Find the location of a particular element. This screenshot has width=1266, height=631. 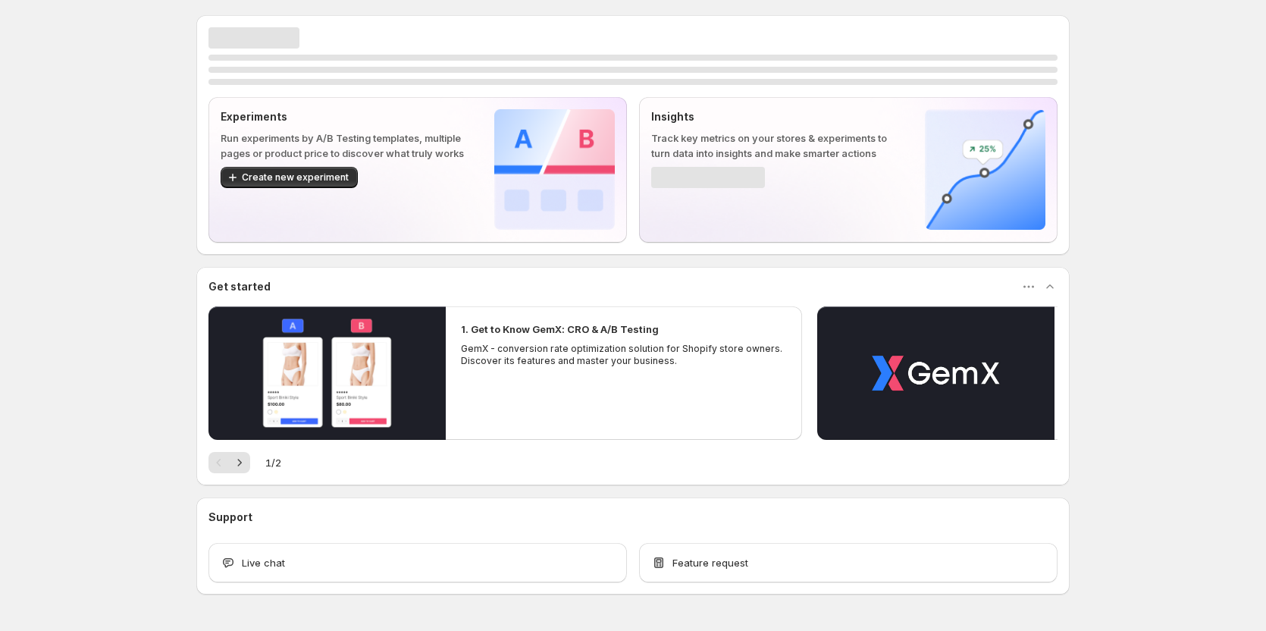

p: Run experiments by A/B Testing templates, multiple pages or product price to discover what truly ... is located at coordinates (345, 146).